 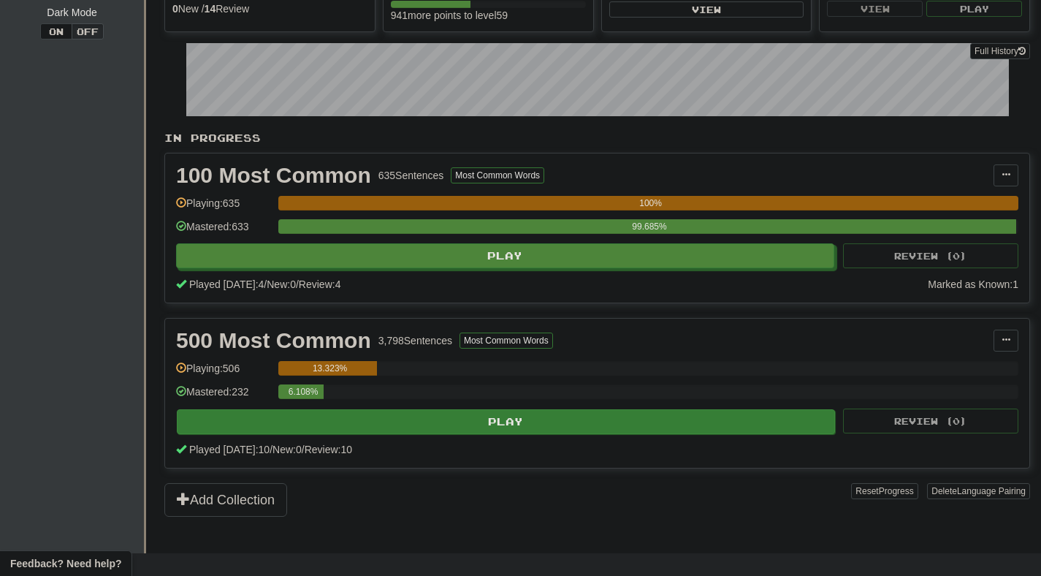 I want to click on span: Language Pairing, so click(x=991, y=491).